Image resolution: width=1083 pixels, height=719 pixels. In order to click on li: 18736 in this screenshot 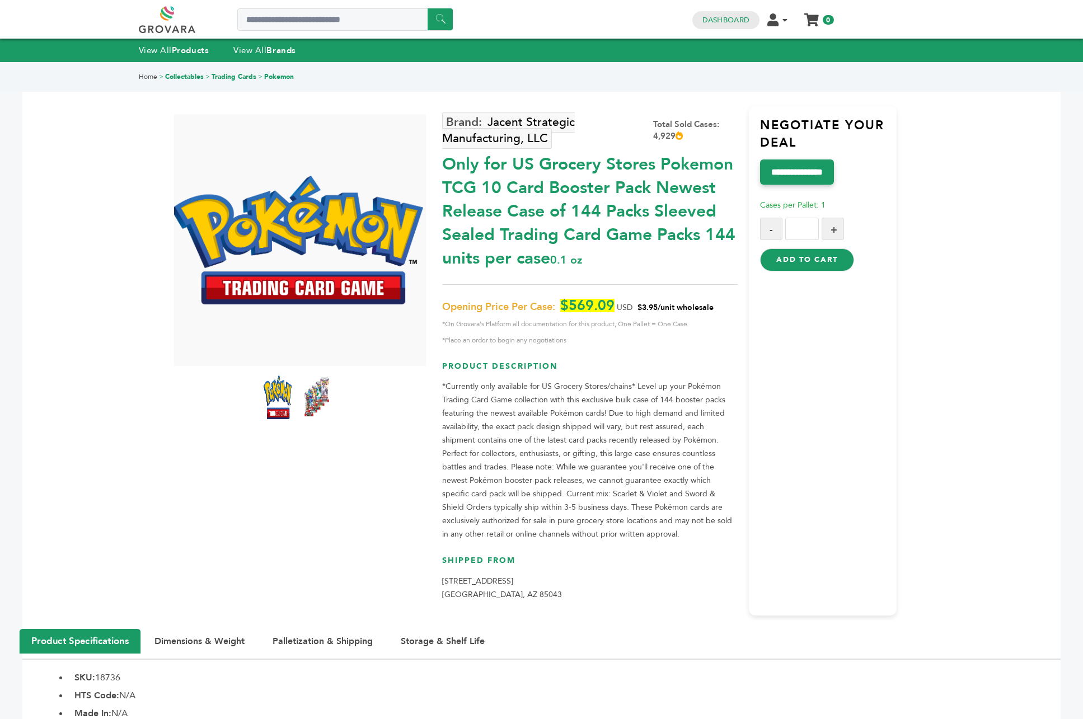, I will do `click(565, 678)`.